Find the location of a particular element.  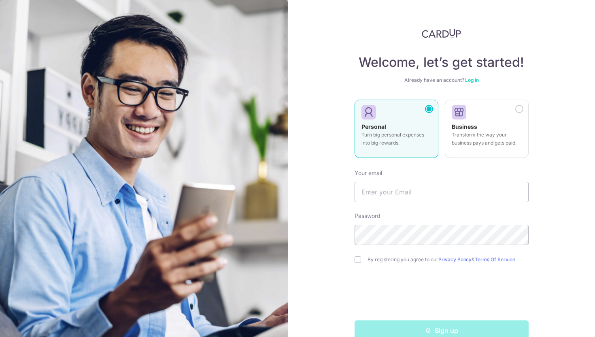

a: Log in is located at coordinates (472, 80).